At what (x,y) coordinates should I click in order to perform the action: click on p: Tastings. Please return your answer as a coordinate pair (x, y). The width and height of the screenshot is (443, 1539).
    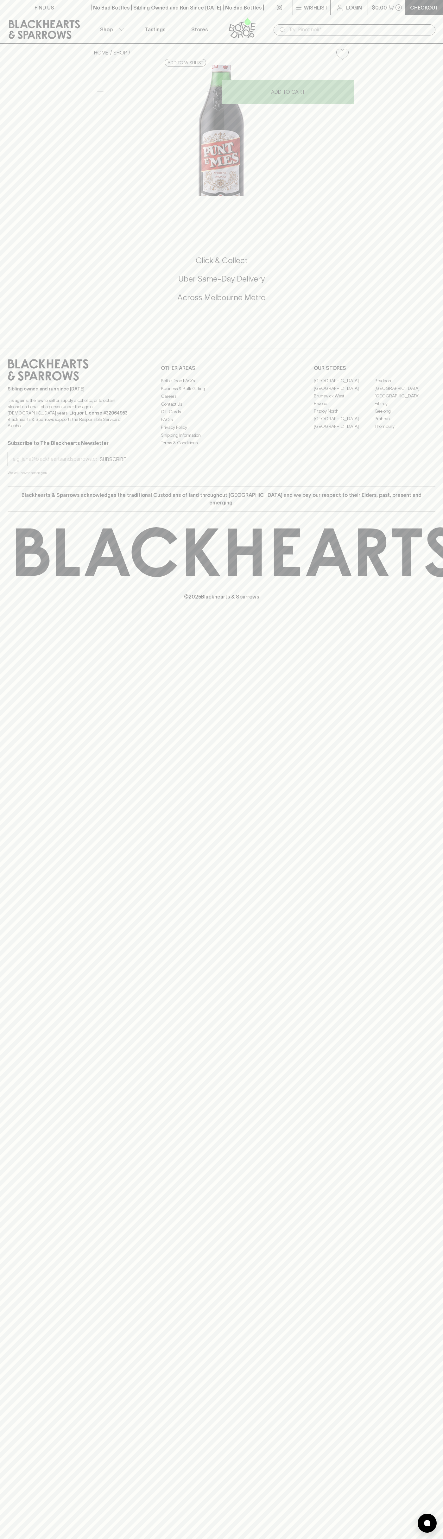
    Looking at the image, I should click on (155, 29).